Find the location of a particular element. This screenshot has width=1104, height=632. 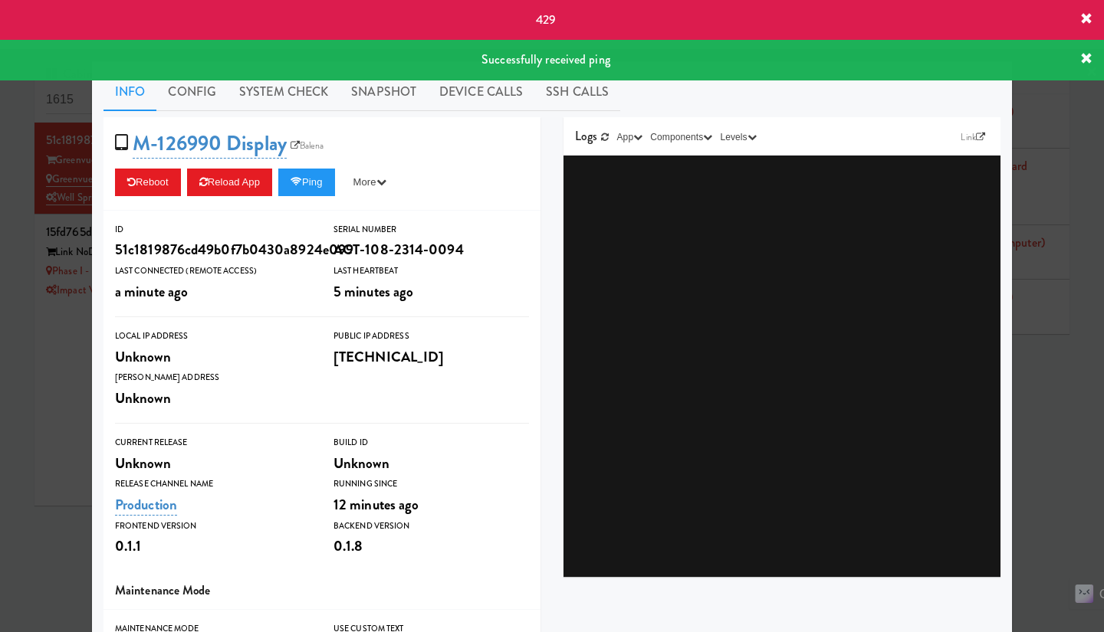

button: Ping is located at coordinates (307, 182).